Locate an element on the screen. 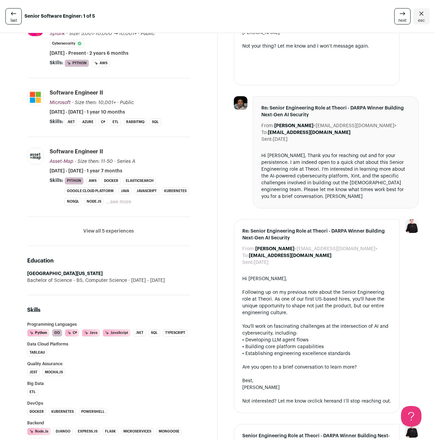 The image size is (435, 440). li: Google Cloud Platform is located at coordinates (90, 191).